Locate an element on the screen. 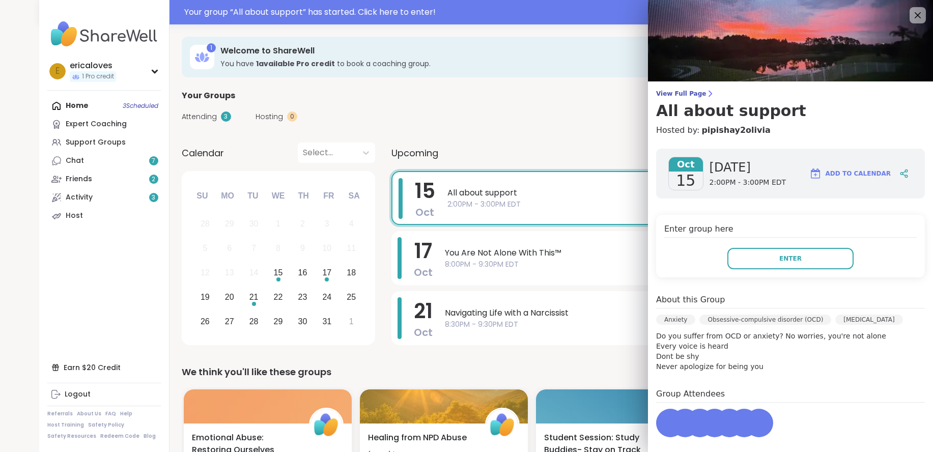 This screenshot has width=933, height=452. div: Th is located at coordinates (303, 196).